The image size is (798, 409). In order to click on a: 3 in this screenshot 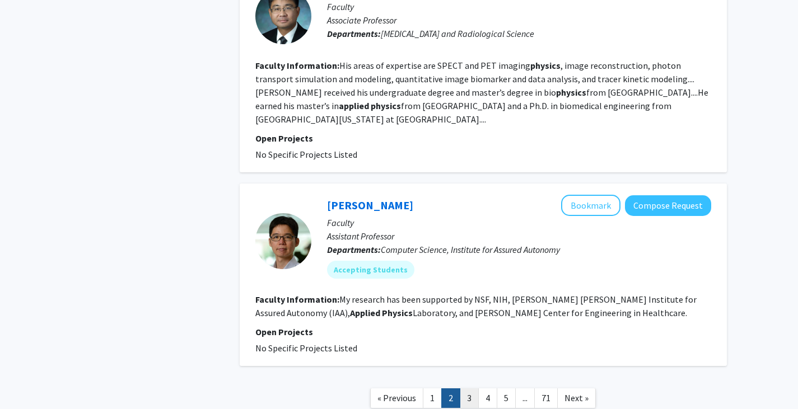, I will do `click(469, 398)`.